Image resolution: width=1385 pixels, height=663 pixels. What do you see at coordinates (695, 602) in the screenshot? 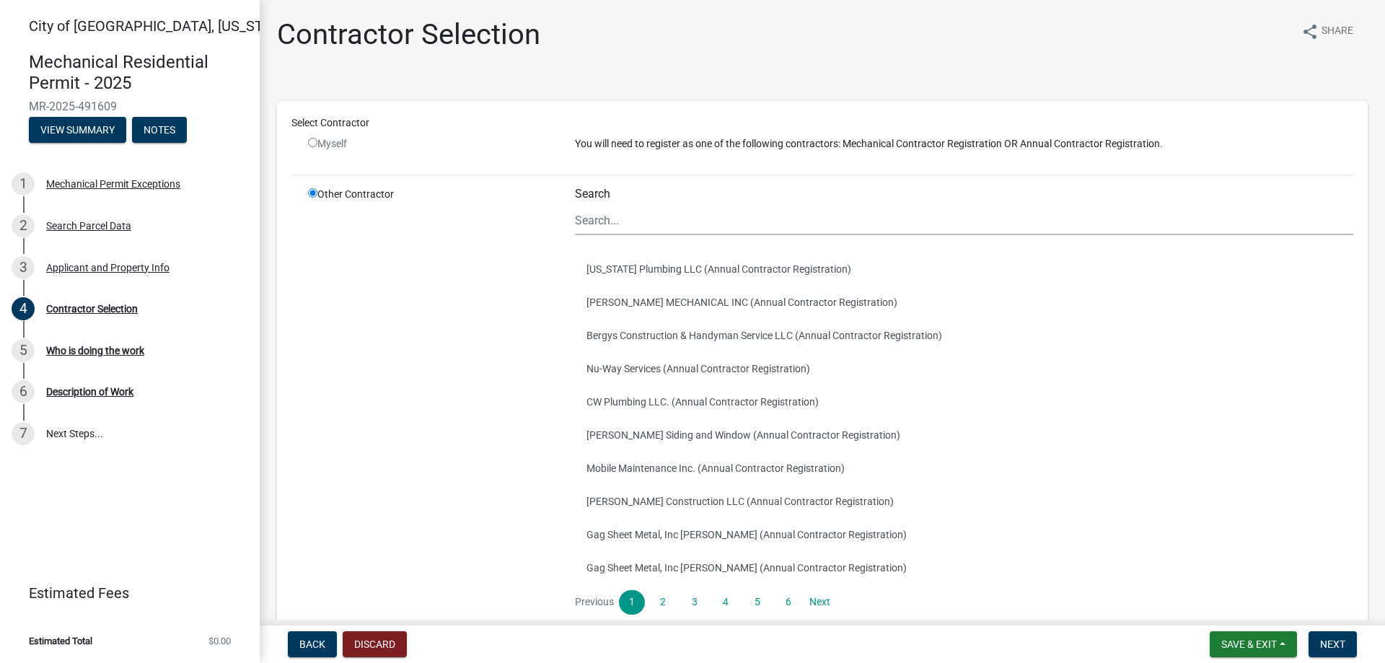
I see `a: 3` at bounding box center [695, 602].